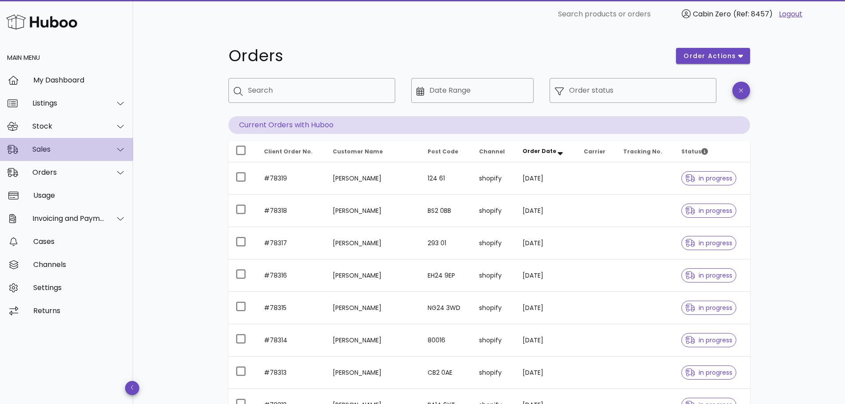 This screenshot has height=404, width=845. I want to click on th: Customer Name, so click(373, 152).